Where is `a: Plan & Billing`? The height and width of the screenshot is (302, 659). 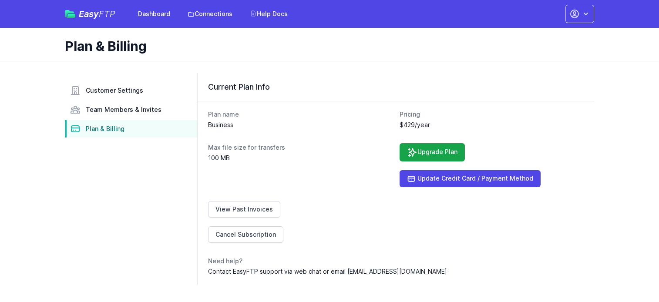
a: Plan & Billing is located at coordinates (131, 129).